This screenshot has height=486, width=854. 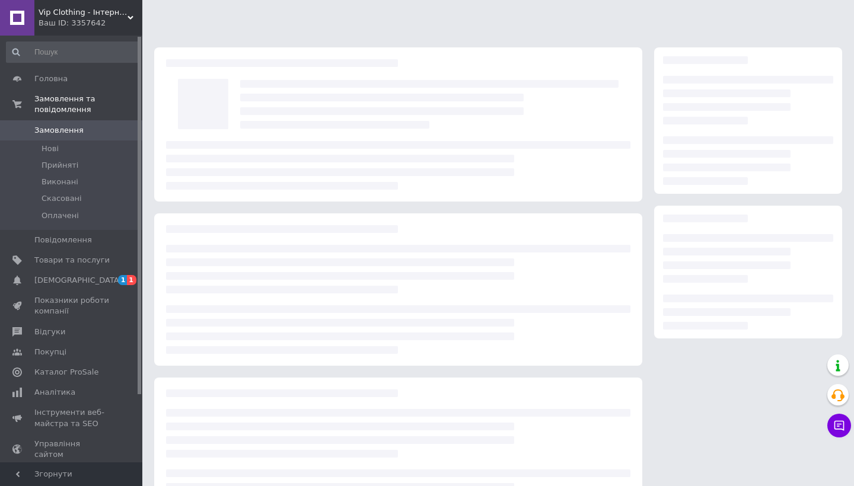 What do you see at coordinates (63, 240) in the screenshot?
I see `span: Повідомлення` at bounding box center [63, 240].